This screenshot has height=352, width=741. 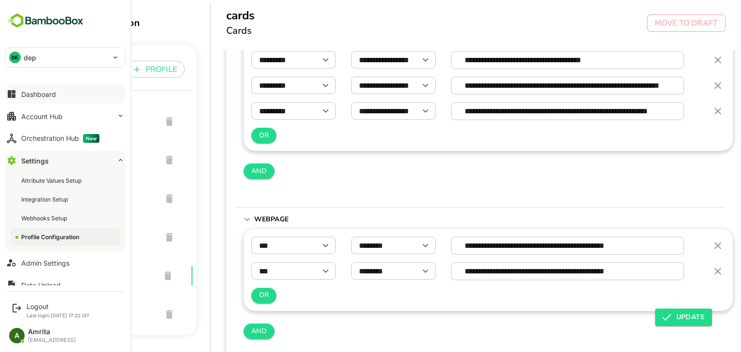 What do you see at coordinates (81, 160) in the screenshot?
I see `div: dep` at bounding box center [81, 160].